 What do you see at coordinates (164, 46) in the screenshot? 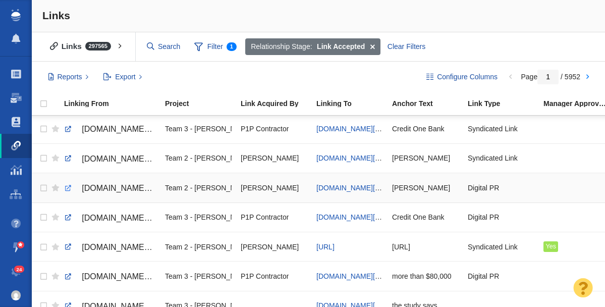
I see `input: Search` at bounding box center [164, 46].